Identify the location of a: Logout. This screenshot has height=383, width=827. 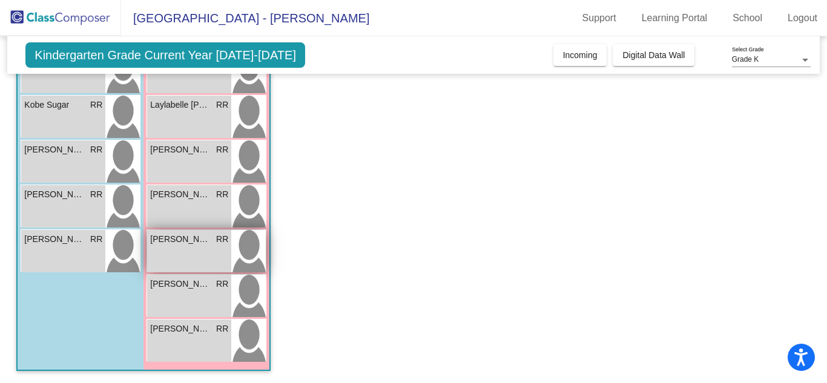
(802, 18).